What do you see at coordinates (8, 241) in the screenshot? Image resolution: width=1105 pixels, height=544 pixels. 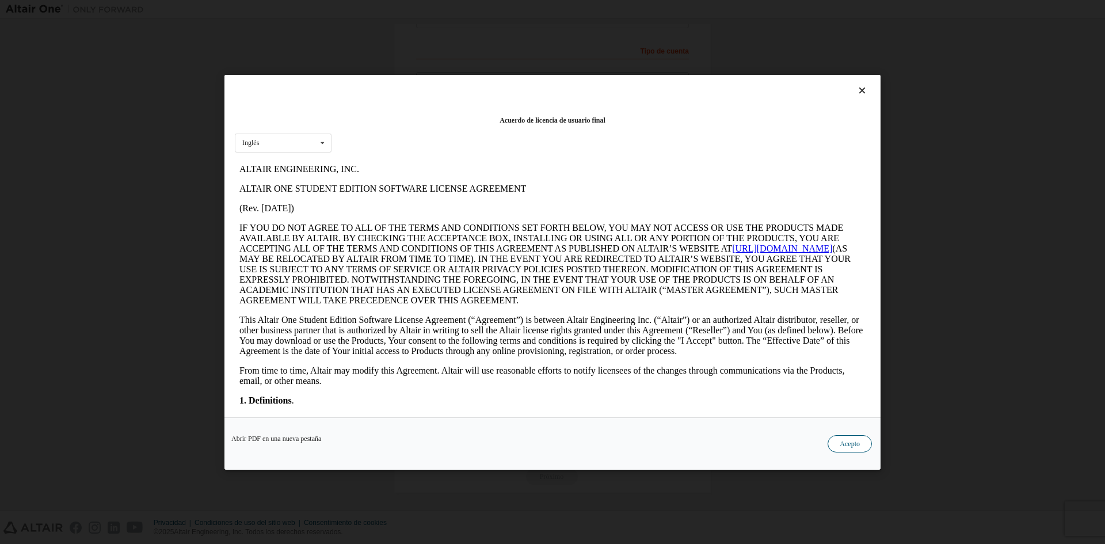 I see `strong: 1.` at bounding box center [8, 241].